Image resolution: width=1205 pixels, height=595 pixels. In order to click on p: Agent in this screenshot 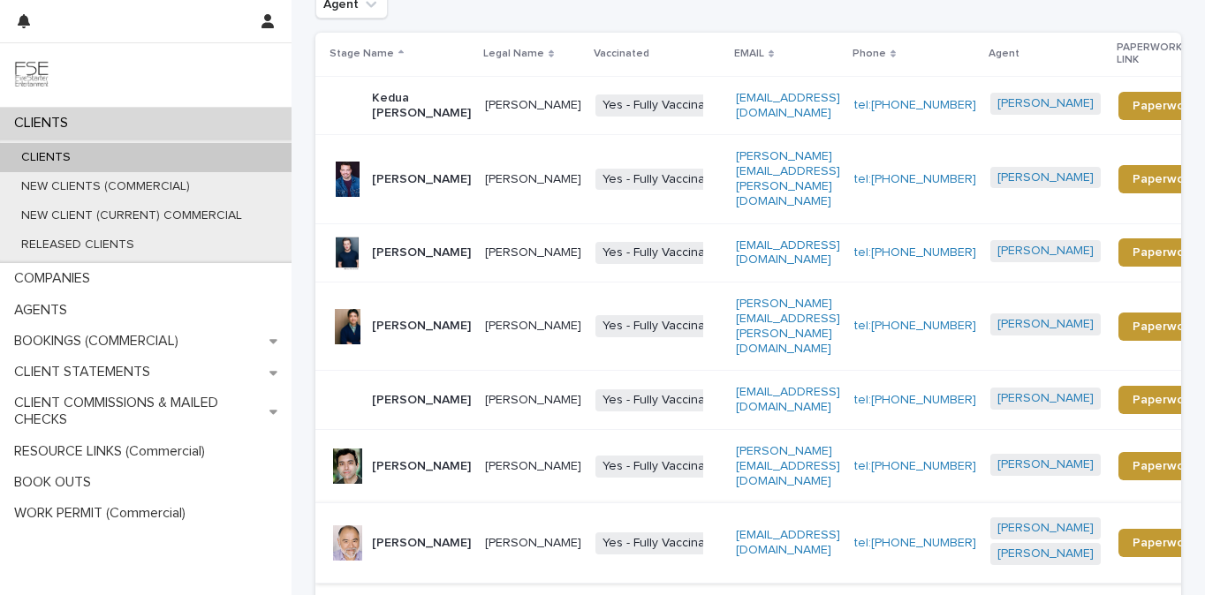, I will do `click(1003, 54)`.